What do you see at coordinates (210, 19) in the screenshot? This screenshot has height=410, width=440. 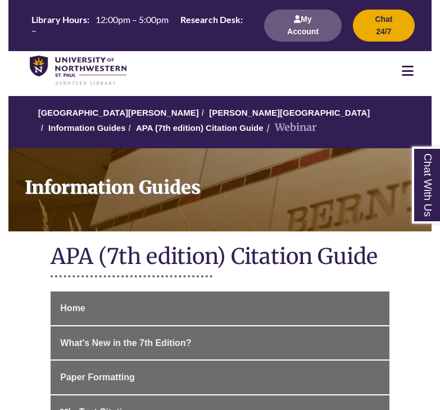 I see `th: Research Desk:` at bounding box center [210, 19].